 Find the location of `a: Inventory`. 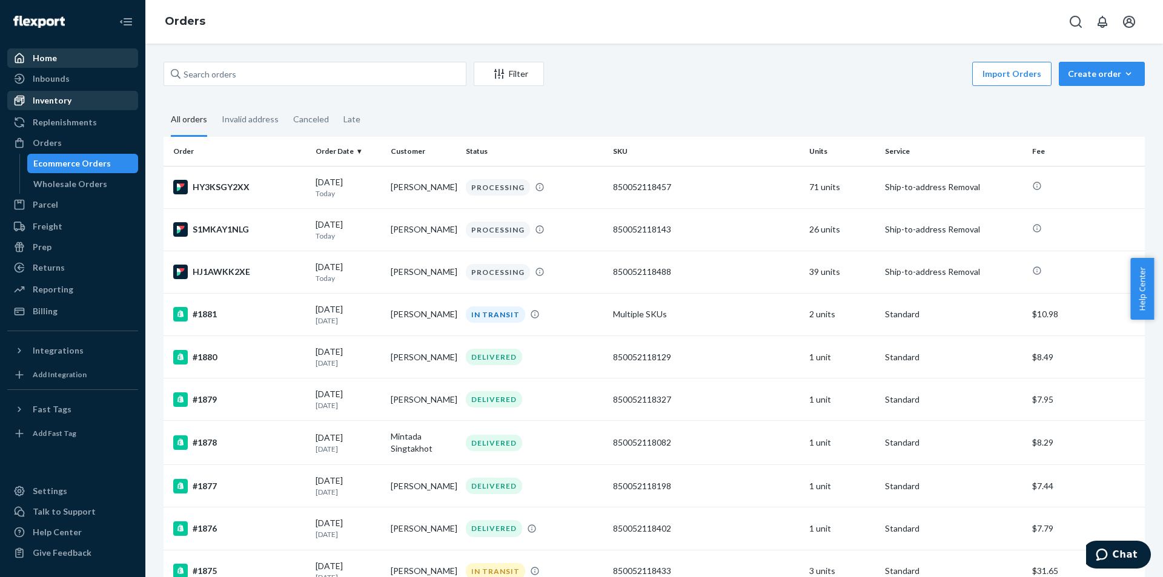

a: Inventory is located at coordinates (73, 101).